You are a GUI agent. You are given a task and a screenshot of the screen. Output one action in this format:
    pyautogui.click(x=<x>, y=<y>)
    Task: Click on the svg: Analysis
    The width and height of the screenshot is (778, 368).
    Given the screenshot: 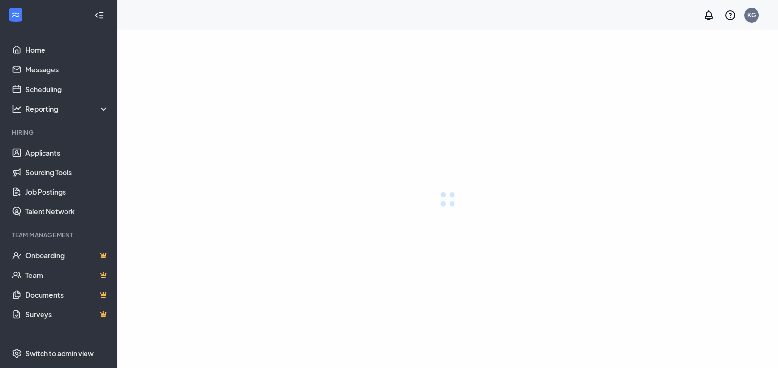 What is the action you would take?
    pyautogui.click(x=17, y=108)
    